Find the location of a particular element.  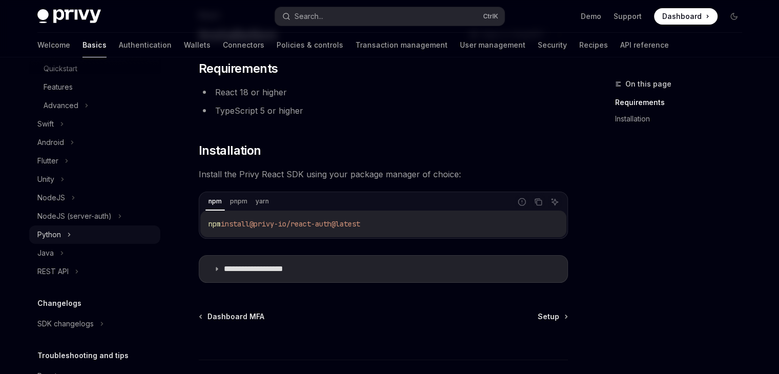

button: Ask AI is located at coordinates (554, 202).